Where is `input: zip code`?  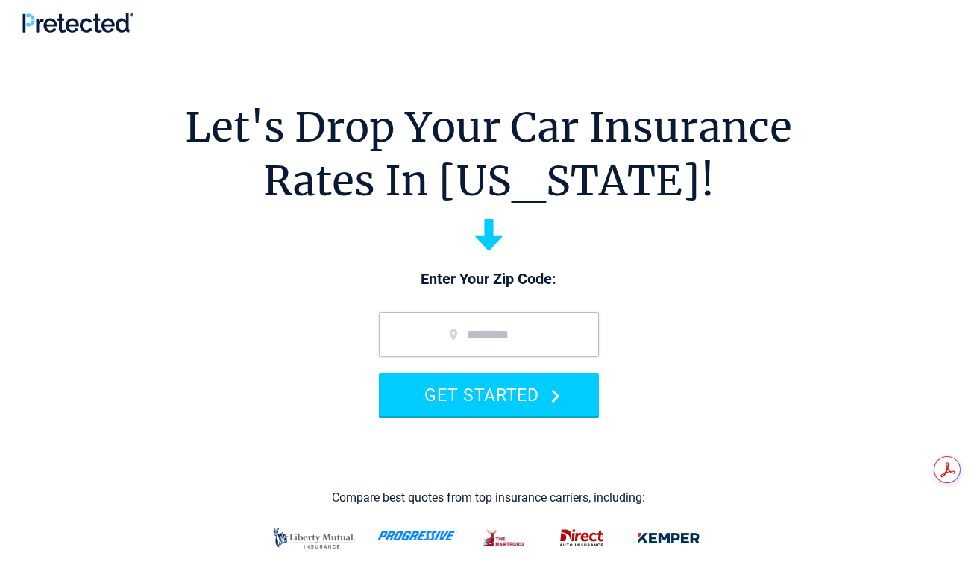
input: zip code is located at coordinates (488, 335).